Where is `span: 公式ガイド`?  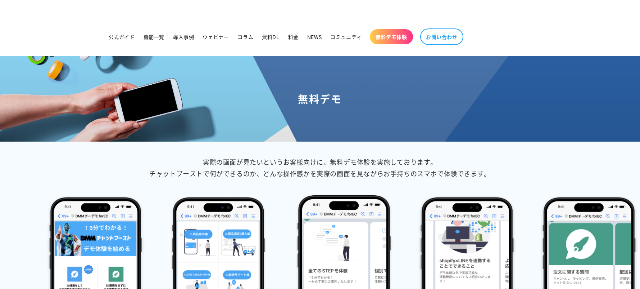
span: 公式ガイド is located at coordinates (122, 37).